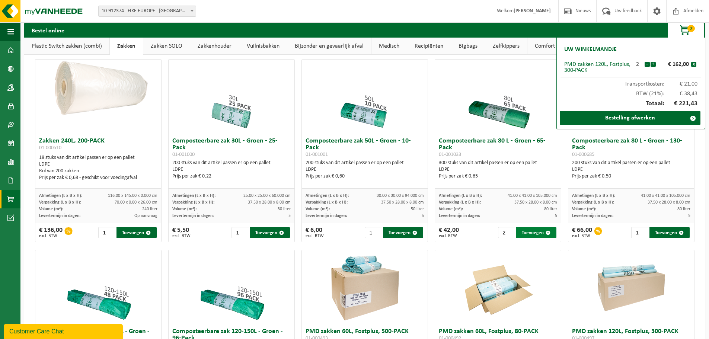  Describe the element at coordinates (686, 30) in the screenshot. I see `button: 2` at that location.